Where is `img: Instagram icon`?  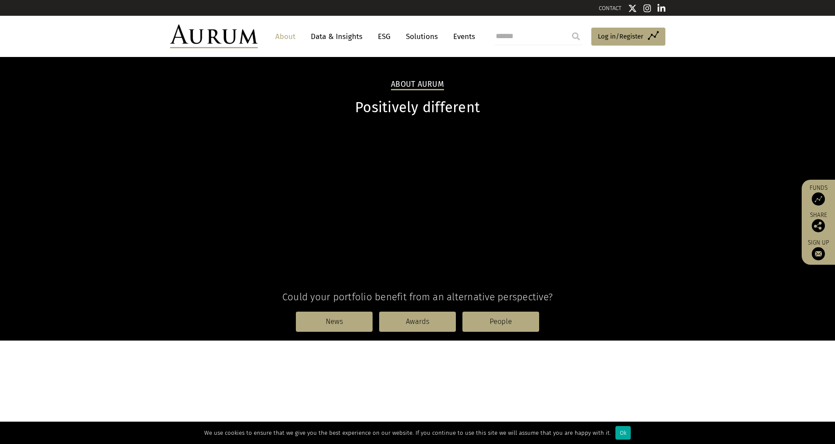 img: Instagram icon is located at coordinates (648, 8).